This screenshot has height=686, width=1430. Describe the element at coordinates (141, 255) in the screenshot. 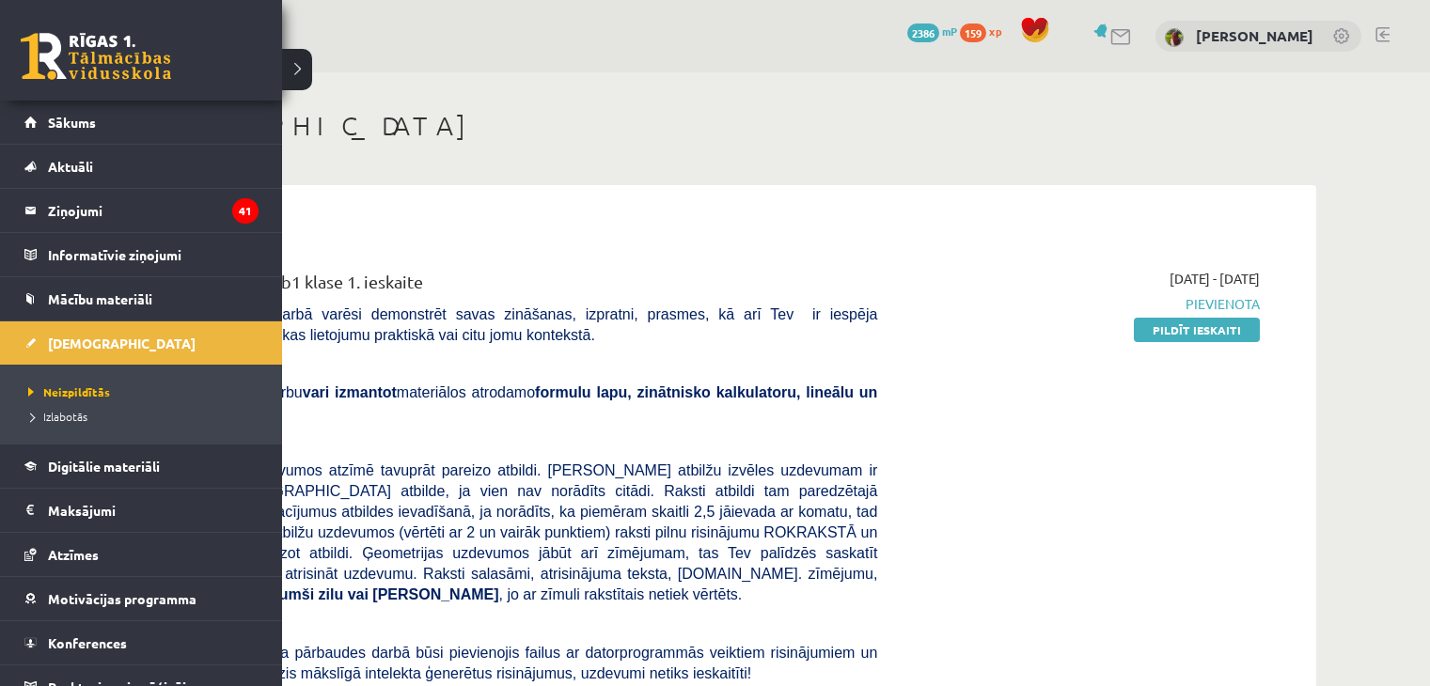

I see `a: Informatīvie ziņojumi` at that location.